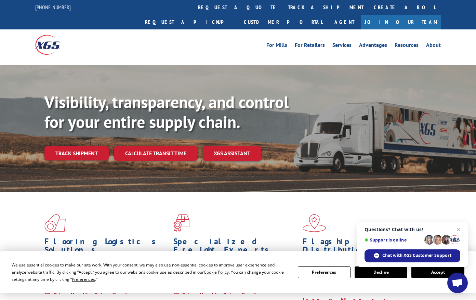 The image size is (476, 300). Describe the element at coordinates (232, 153) in the screenshot. I see `a: XGS ASSISTANT` at that location.